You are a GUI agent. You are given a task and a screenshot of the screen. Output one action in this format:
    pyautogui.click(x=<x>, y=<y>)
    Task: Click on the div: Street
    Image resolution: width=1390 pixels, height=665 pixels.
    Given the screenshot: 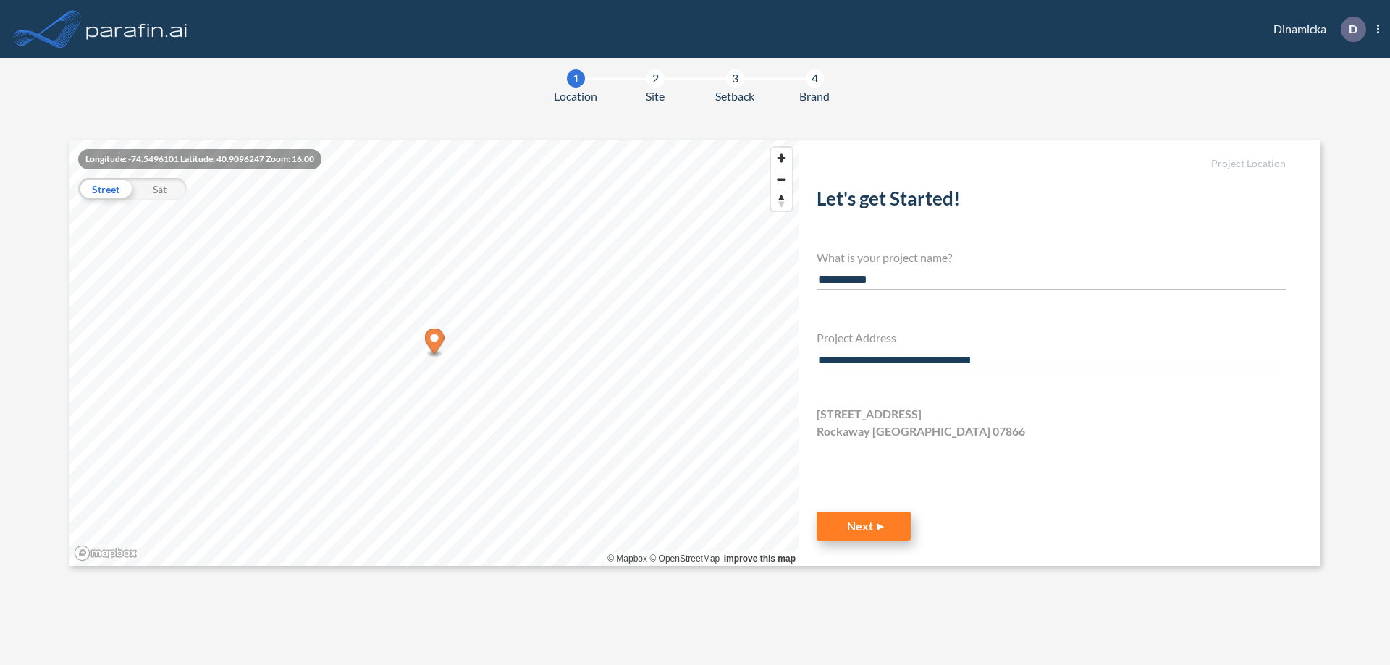 What is the action you would take?
    pyautogui.click(x=105, y=189)
    